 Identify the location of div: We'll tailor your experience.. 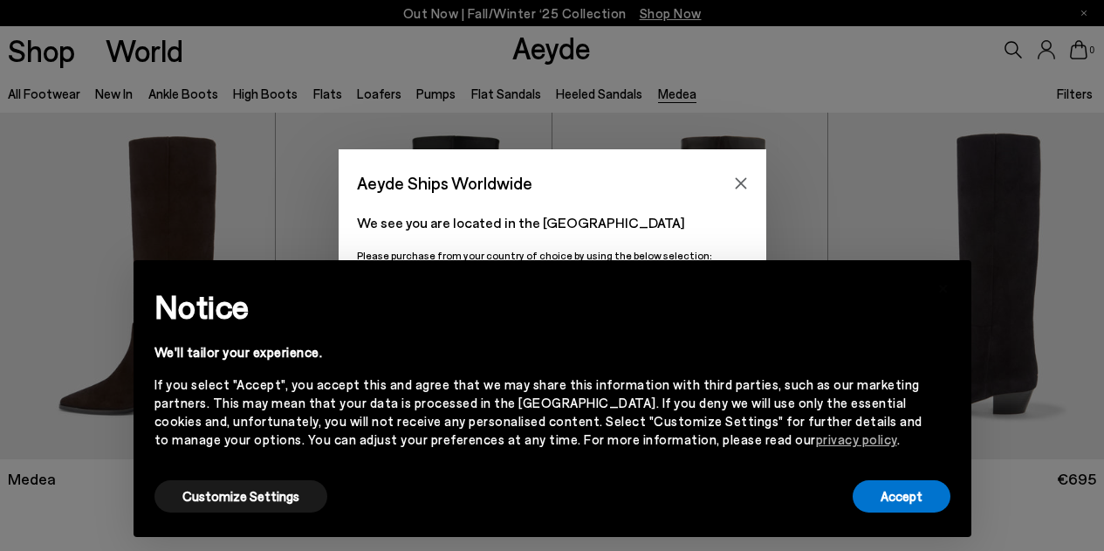
(538, 352).